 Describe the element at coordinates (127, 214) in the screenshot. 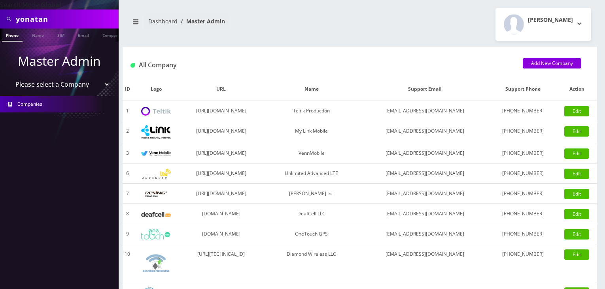

I see `td: 8` at that location.